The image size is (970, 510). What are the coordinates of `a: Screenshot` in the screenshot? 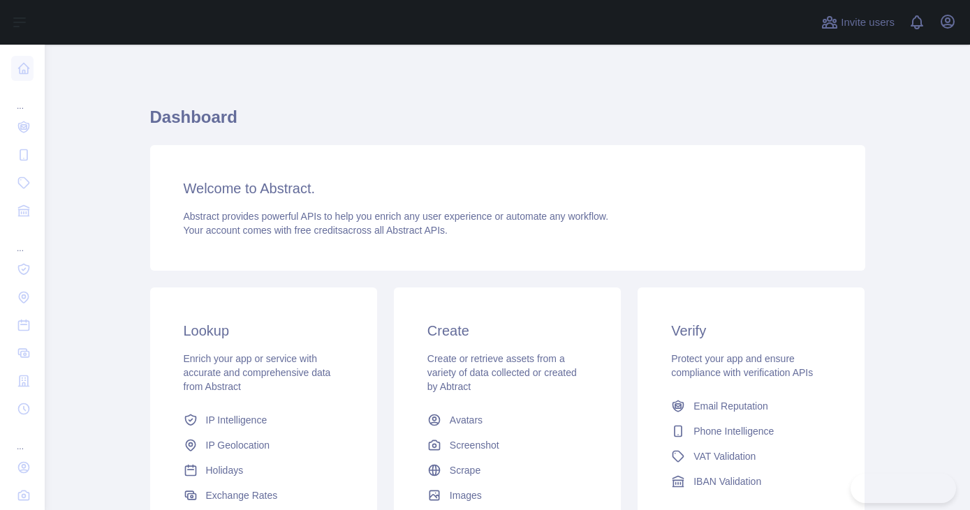 It's located at (507, 445).